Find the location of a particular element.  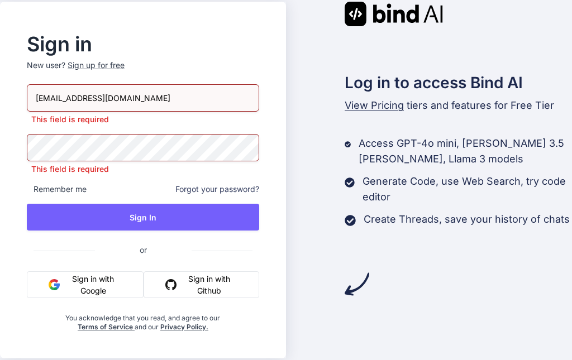

button: Sign In is located at coordinates (143, 217).